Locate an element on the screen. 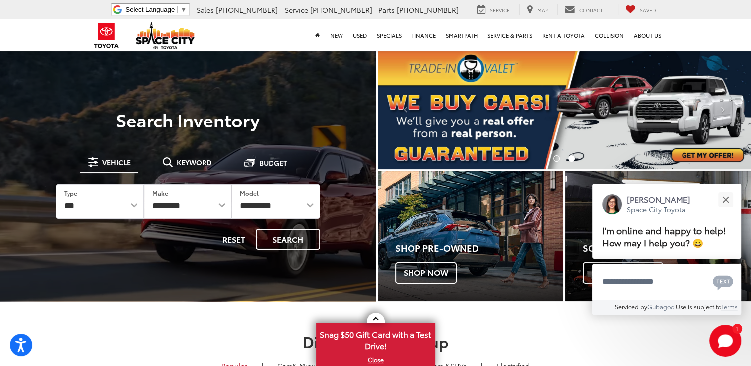 The image size is (751, 366). span: Schedule Now is located at coordinates (623, 273).